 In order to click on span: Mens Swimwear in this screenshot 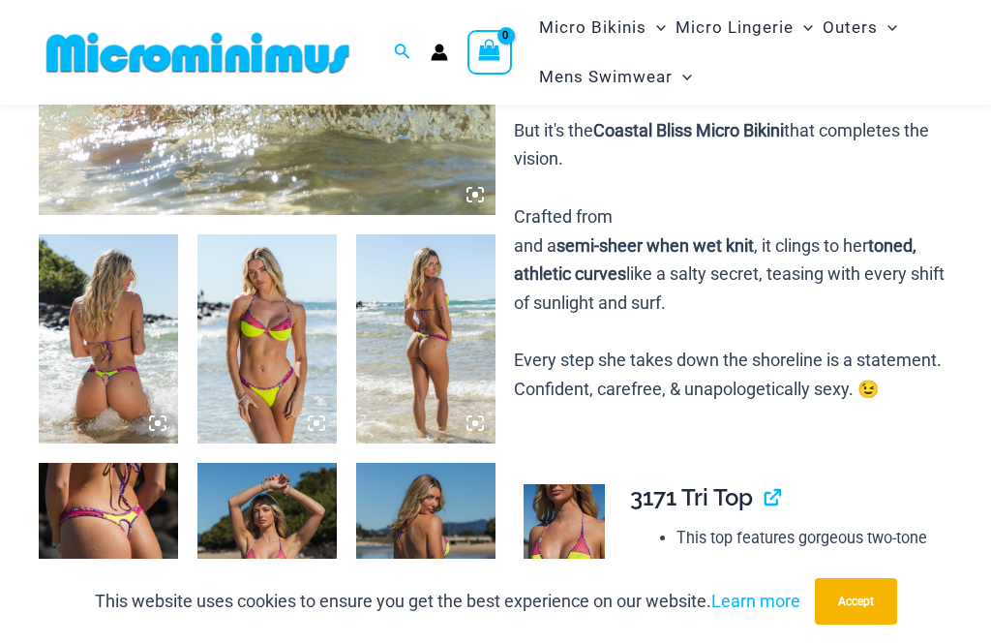, I will do `click(606, 76)`.